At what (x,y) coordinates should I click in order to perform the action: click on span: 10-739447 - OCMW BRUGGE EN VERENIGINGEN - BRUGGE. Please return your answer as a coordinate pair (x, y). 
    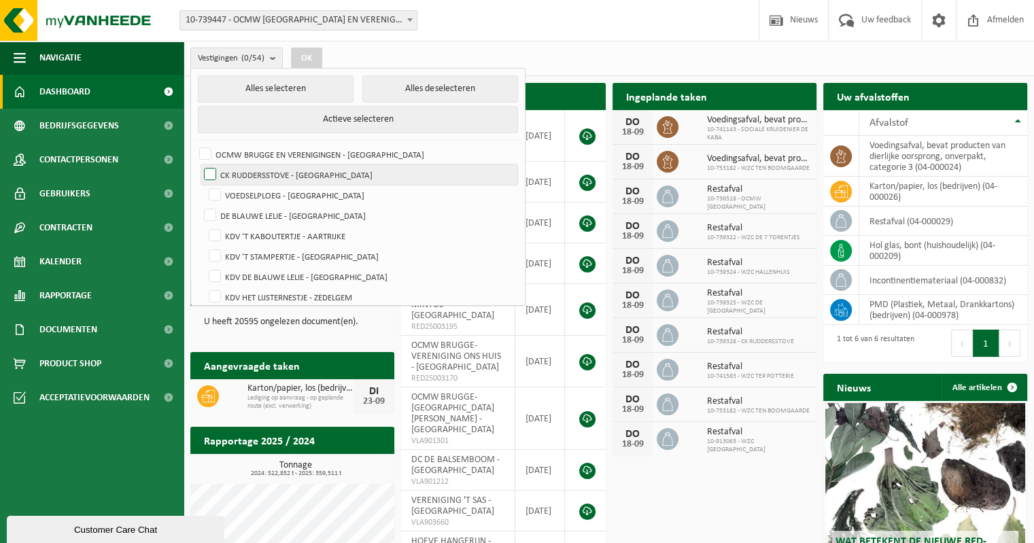
    Looking at the image, I should click on (298, 20).